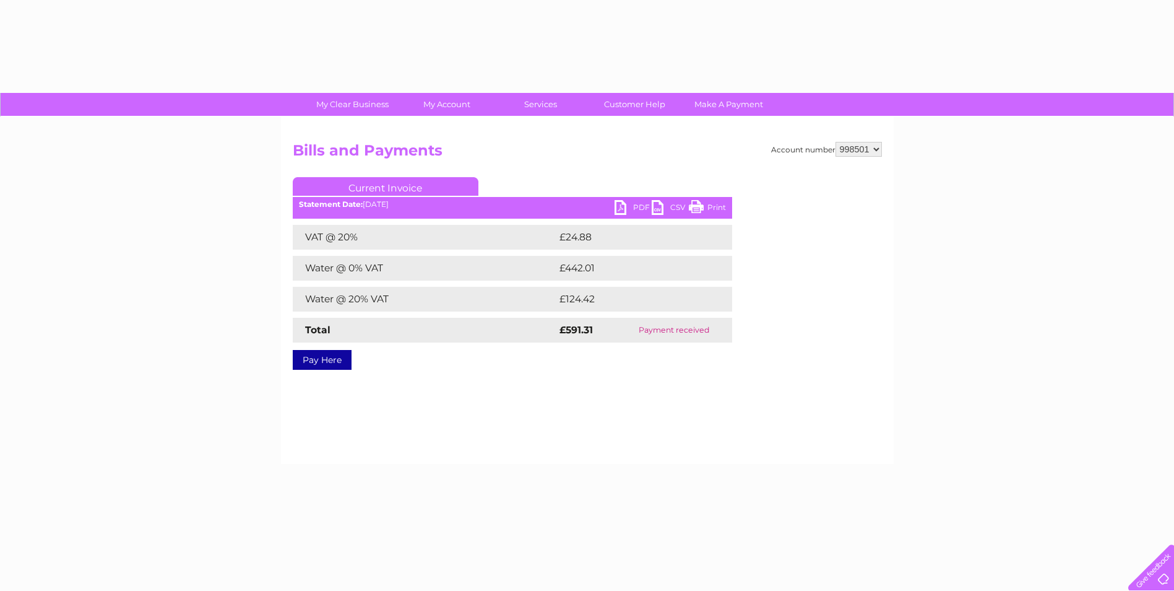  I want to click on a: Current Invoice, so click(386, 186).